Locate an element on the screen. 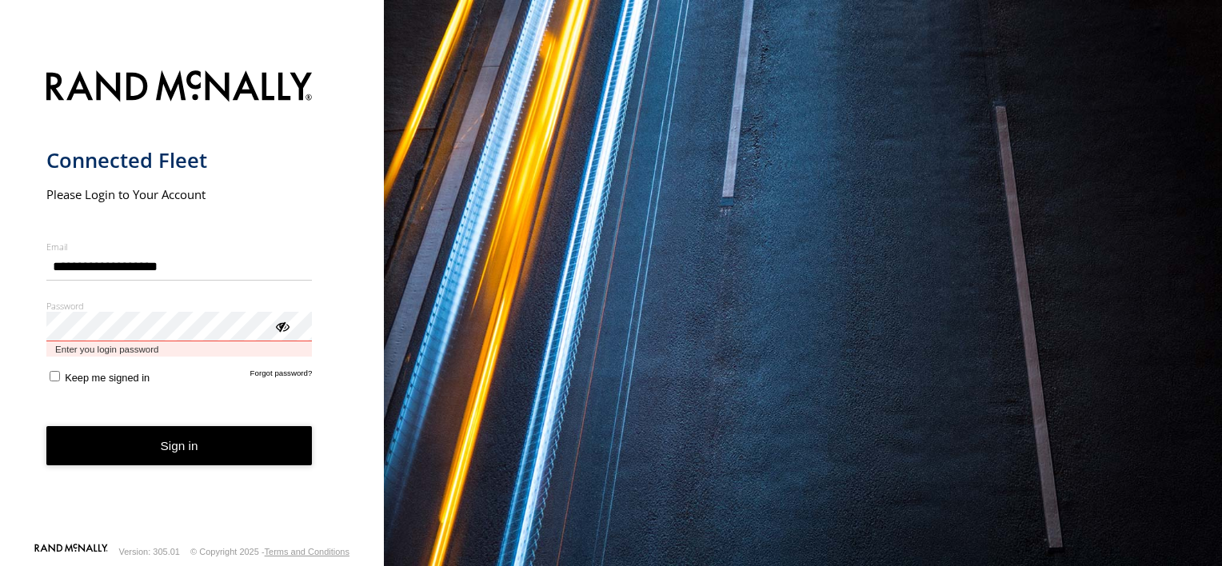 The width and height of the screenshot is (1222, 566). div: Version: 305.01 is located at coordinates (150, 552).